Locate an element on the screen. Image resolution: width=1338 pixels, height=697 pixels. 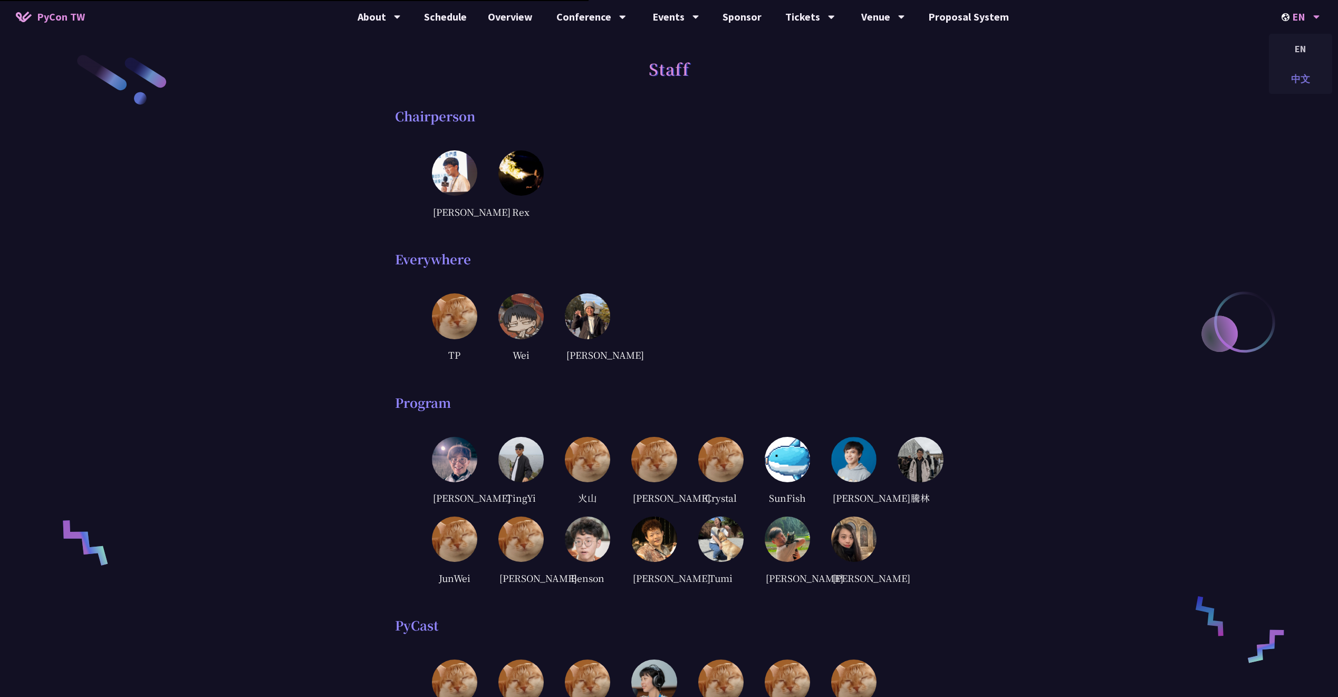
img: Kevin_Li.f3cb789.jpg is located at coordinates (854, 459).